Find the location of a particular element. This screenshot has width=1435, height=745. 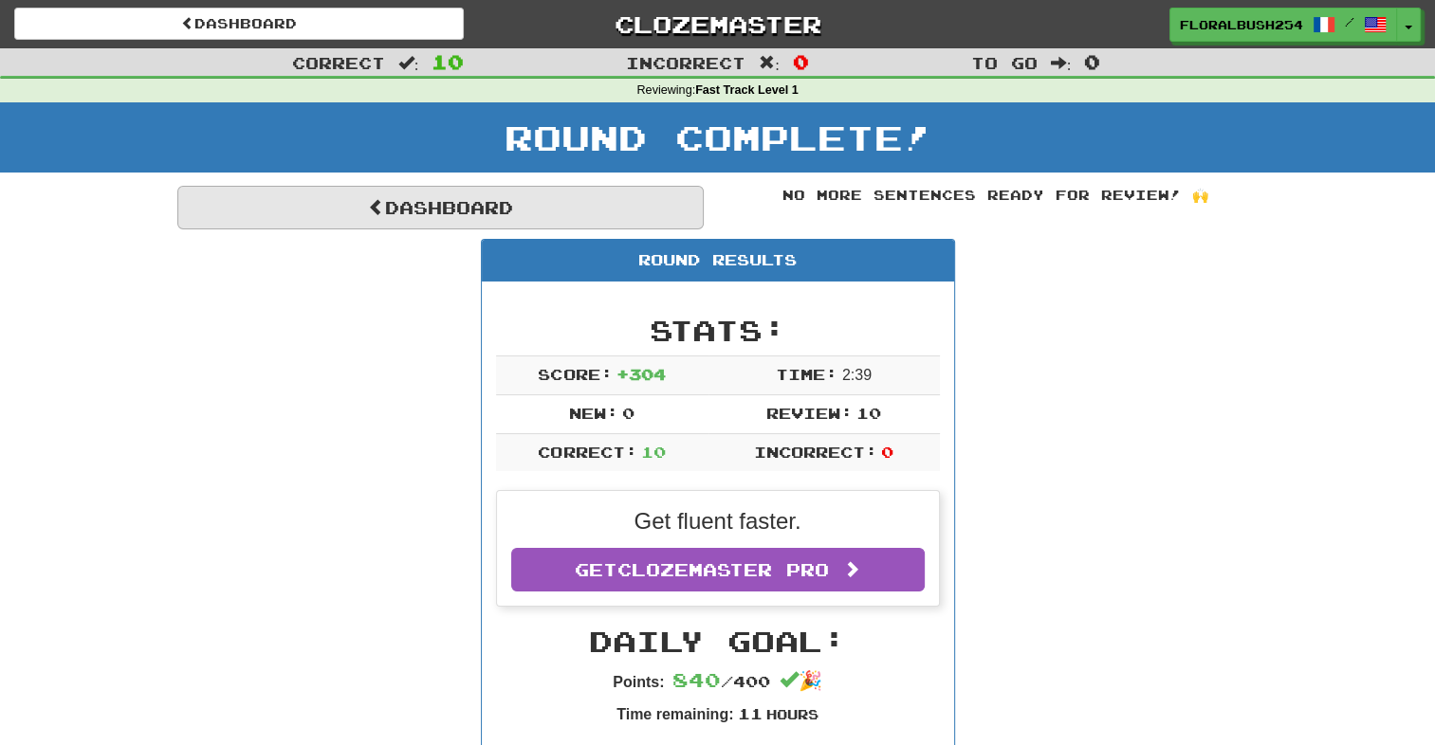

h1: Round Complete! is located at coordinates (717, 137).